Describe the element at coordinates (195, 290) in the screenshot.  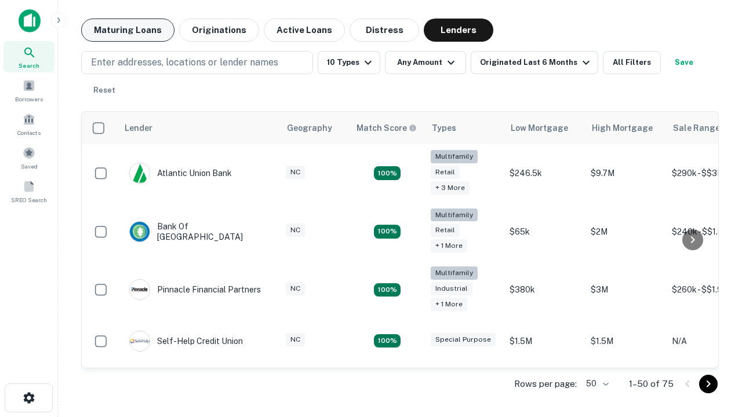
I see `div: Pinnacle Financial Partners` at that location.